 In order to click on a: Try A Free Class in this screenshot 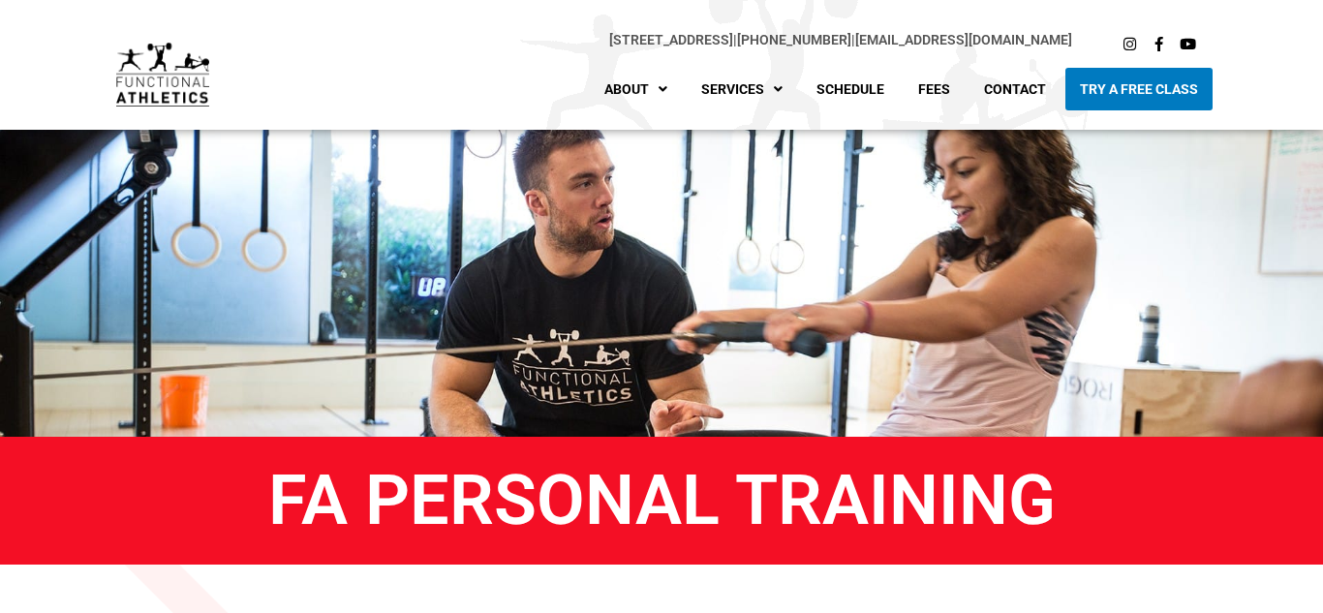, I will do `click(1139, 89)`.